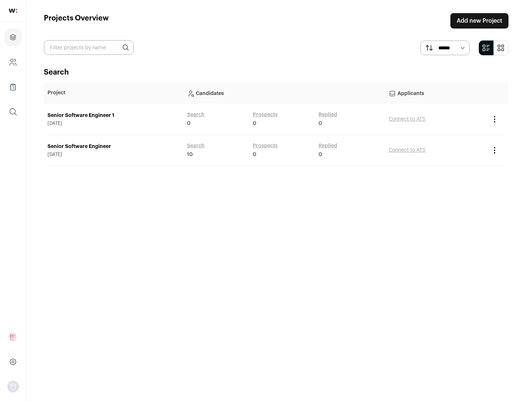  What do you see at coordinates (13, 386) in the screenshot?
I see `button: Open dropdown` at bounding box center [13, 386].